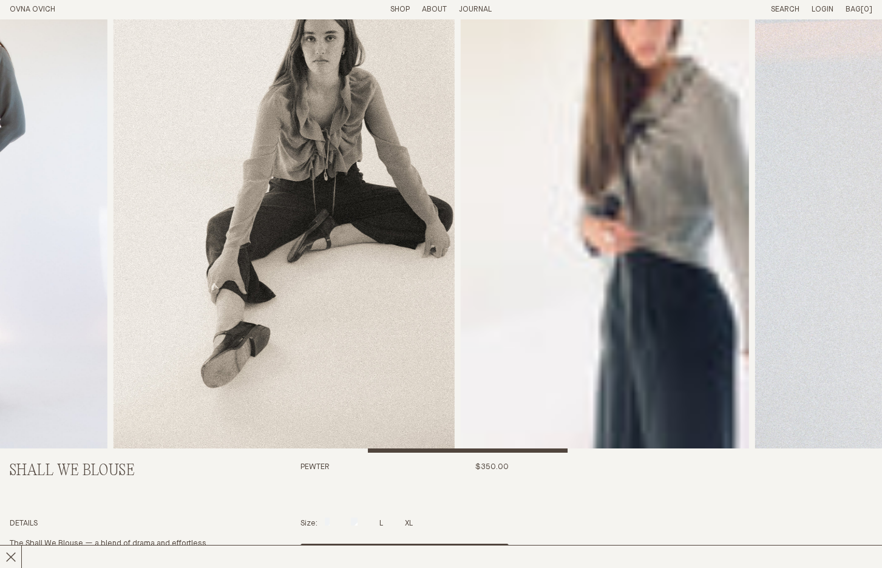  I want to click on a: Shop, so click(400, 9).